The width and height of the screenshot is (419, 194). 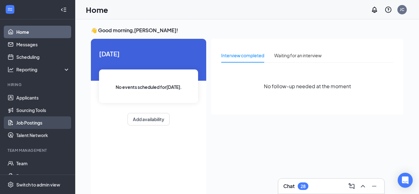 What do you see at coordinates (11, 70) in the screenshot?
I see `svg: Analysis` at bounding box center [11, 70].